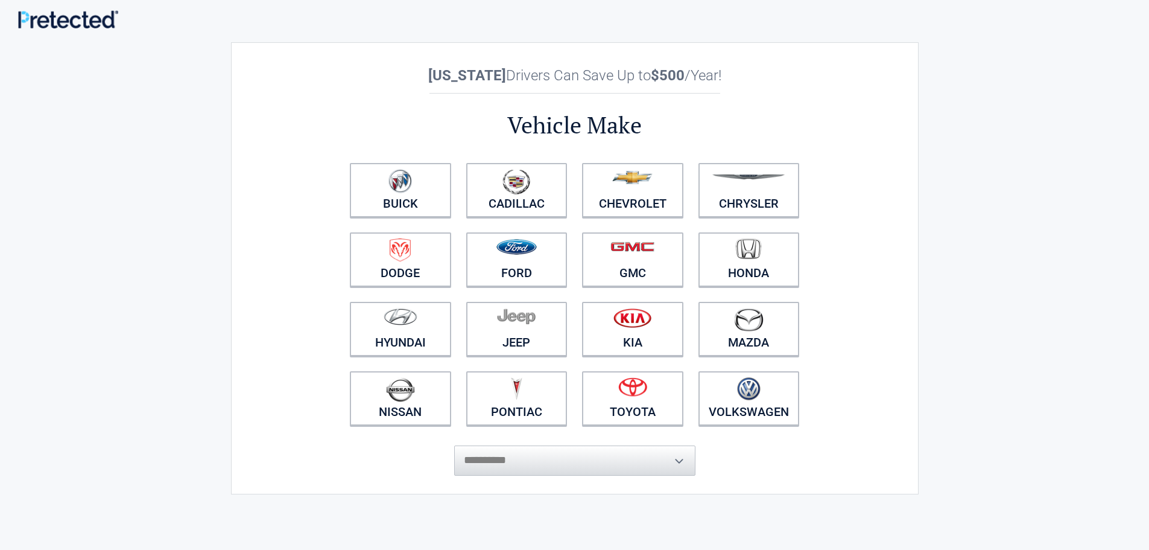 The height and width of the screenshot is (550, 1149). What do you see at coordinates (401, 316) in the screenshot?
I see `img: hyundai` at bounding box center [401, 316].